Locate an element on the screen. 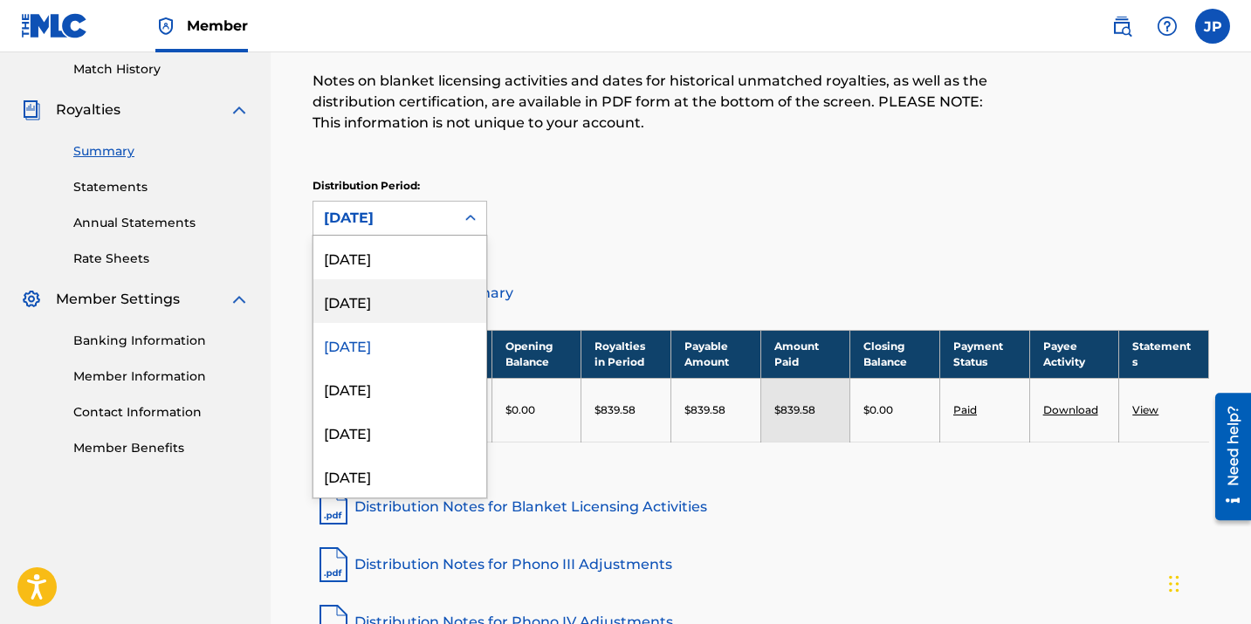 This screenshot has height=624, width=1251. a: Contact Information is located at coordinates (162, 412).